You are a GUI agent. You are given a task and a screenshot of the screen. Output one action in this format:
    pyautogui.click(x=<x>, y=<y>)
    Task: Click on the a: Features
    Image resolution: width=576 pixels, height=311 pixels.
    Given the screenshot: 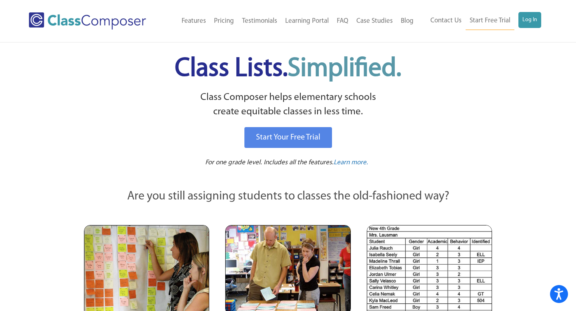 What is the action you would take?
    pyautogui.click(x=194, y=21)
    